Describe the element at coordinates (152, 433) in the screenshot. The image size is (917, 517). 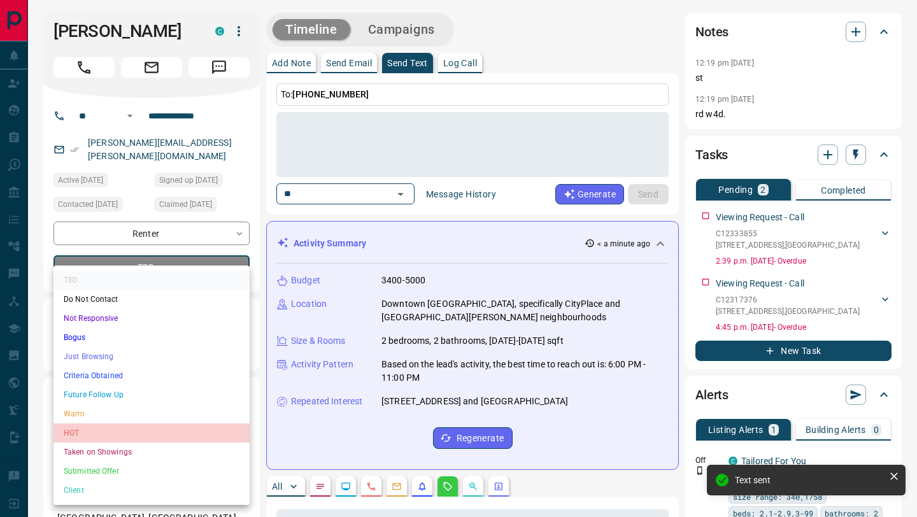
I see `li: HOT` at that location.